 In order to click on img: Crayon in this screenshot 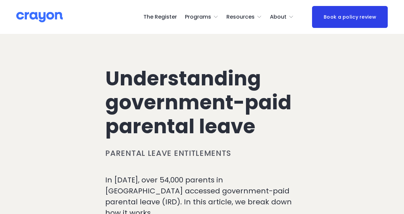, I will do `click(39, 17)`.